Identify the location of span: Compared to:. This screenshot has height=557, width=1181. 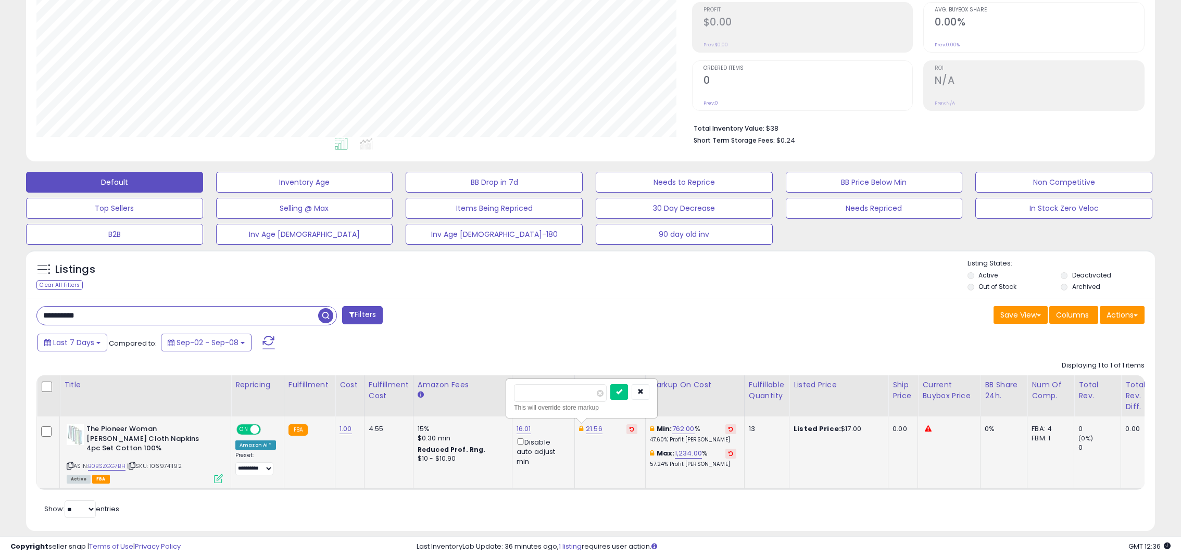
(133, 343).